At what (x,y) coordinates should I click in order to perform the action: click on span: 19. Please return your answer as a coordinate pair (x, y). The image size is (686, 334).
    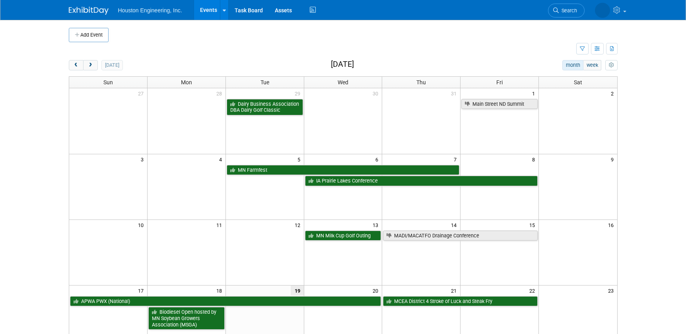
    Looking at the image, I should click on (297, 290).